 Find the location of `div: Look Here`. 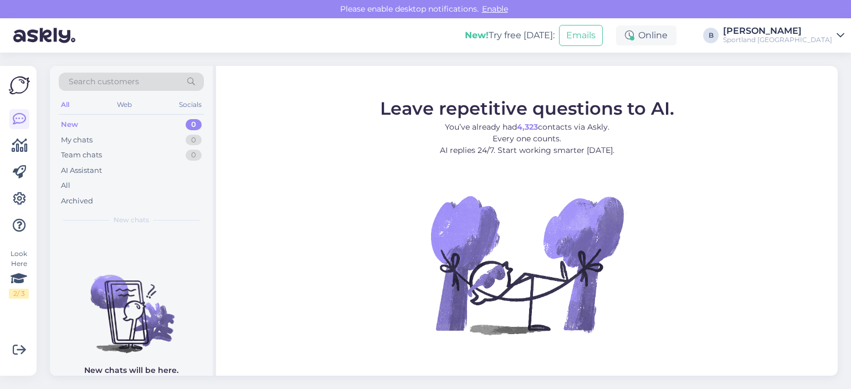

div: Look Here is located at coordinates (19, 274).